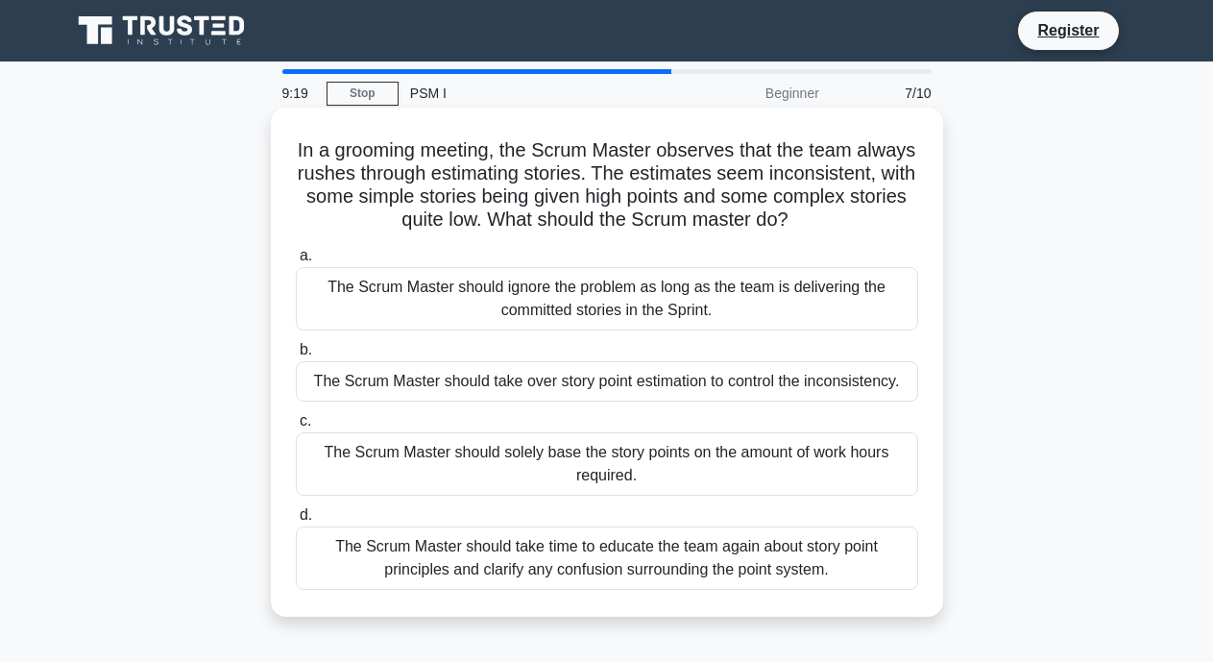  I want to click on h5: In a grooming meeting, the Scrum Master observes that the team always rushes through estimating s..., so click(607, 185).